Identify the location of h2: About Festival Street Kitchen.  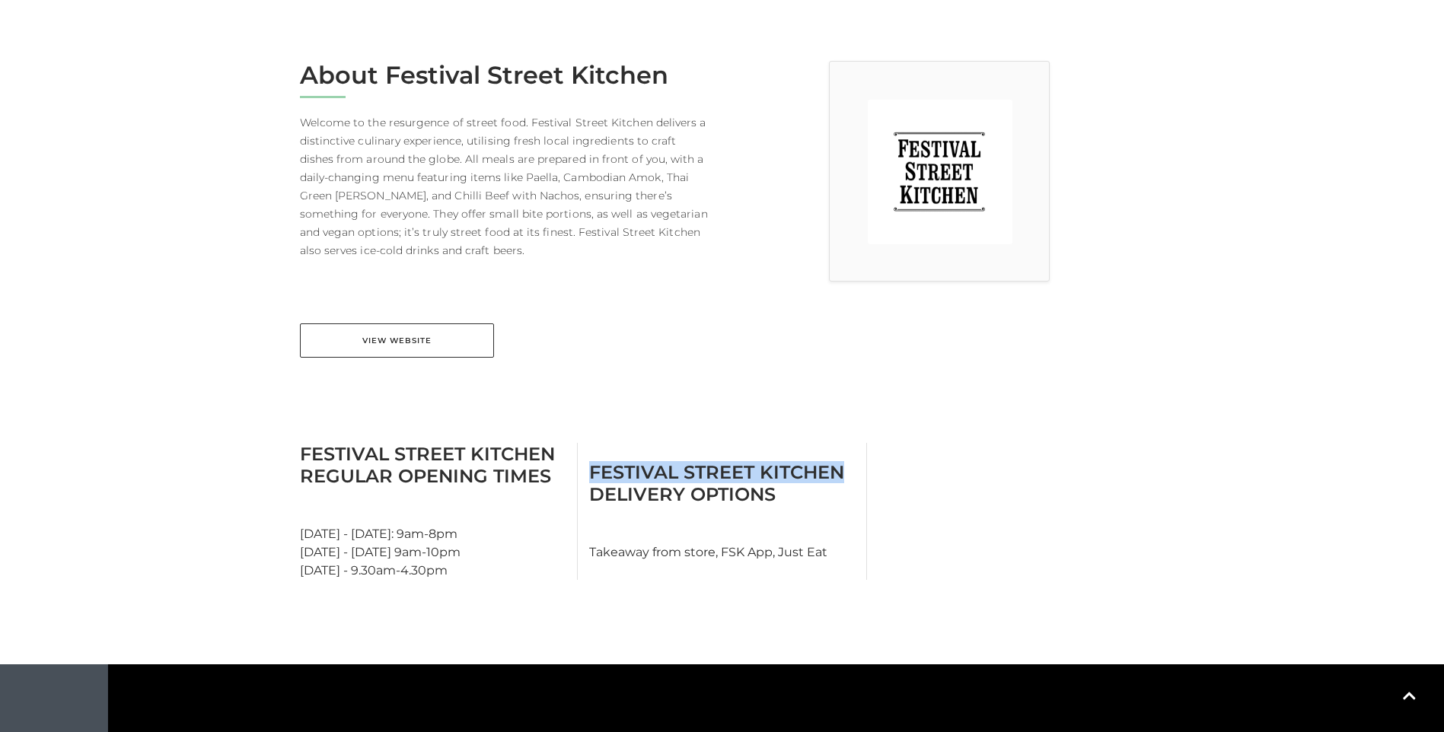
(506, 75).